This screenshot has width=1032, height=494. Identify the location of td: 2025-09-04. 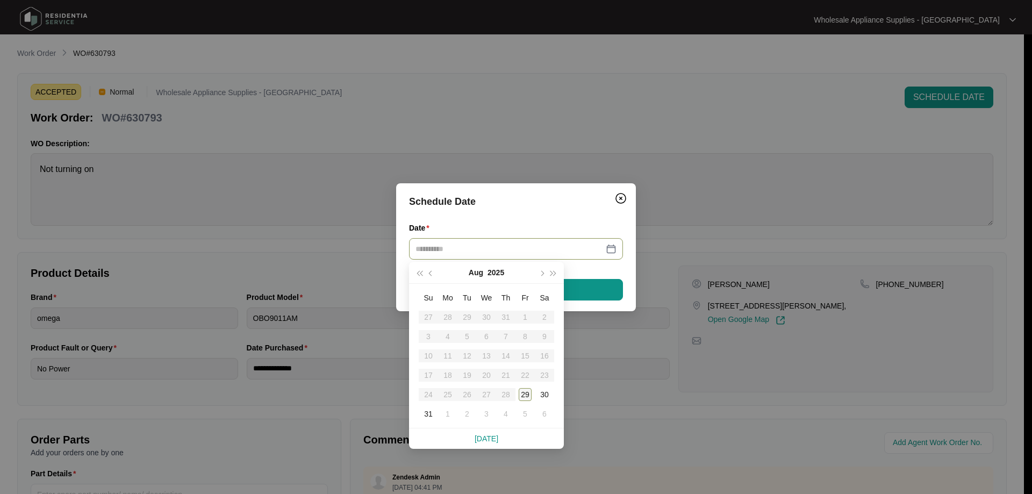
(506, 414).